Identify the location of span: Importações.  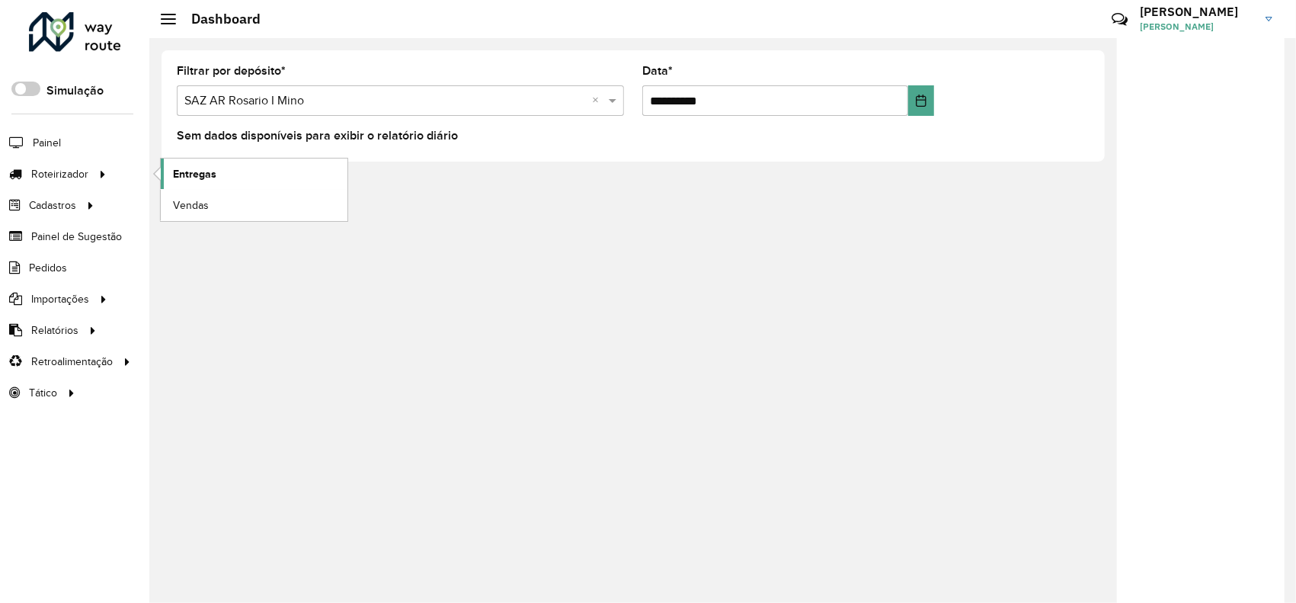
(60, 299).